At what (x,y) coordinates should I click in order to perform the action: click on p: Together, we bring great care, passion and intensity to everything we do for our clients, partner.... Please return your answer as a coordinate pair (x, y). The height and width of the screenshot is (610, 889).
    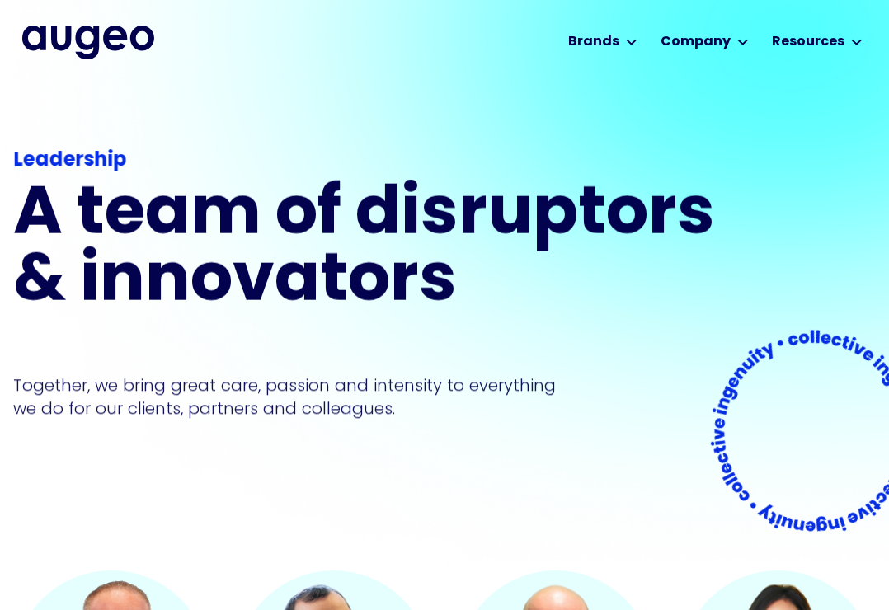
    Looking at the image, I should click on (297, 397).